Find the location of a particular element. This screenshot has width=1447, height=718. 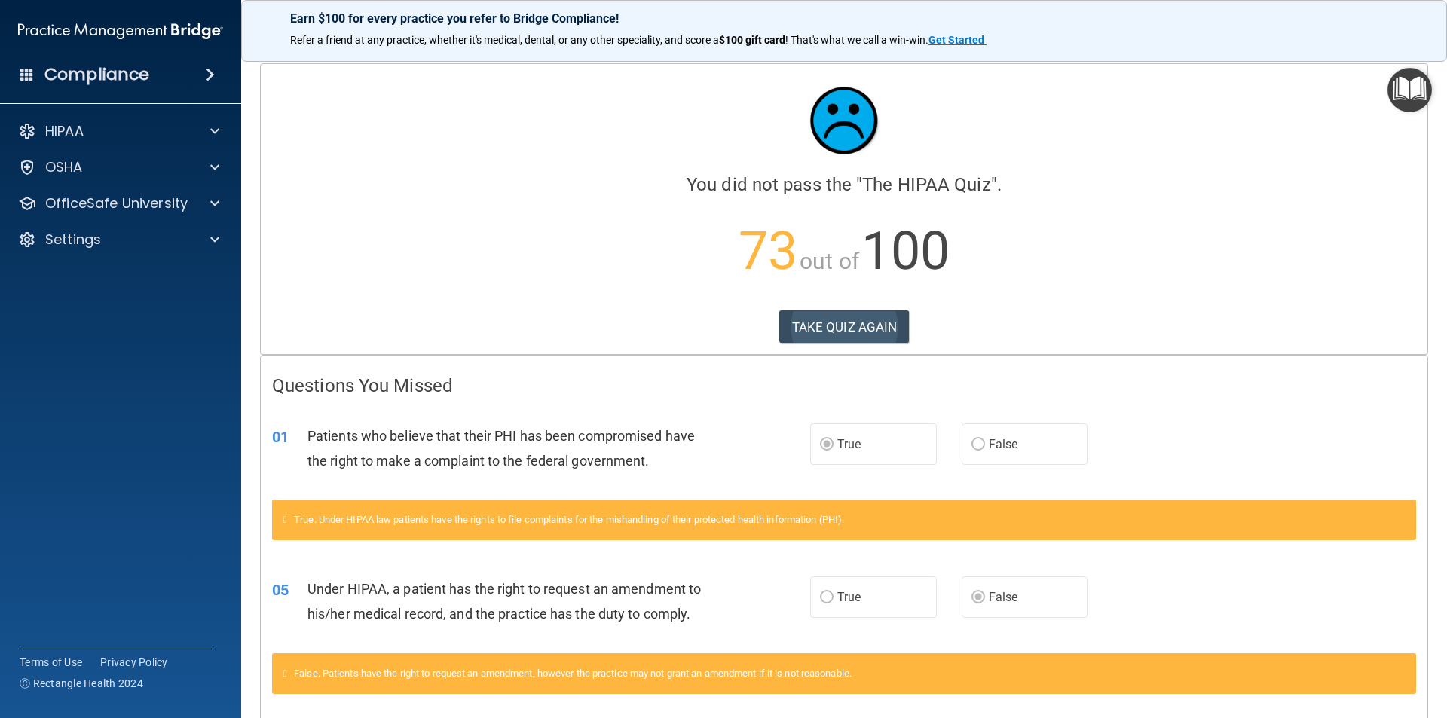

span: out of is located at coordinates (829, 261).